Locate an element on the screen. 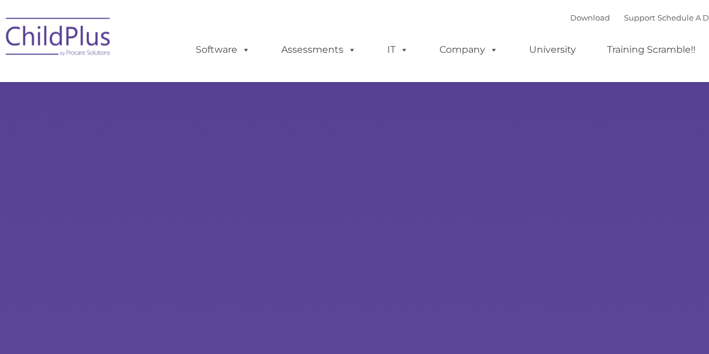 This screenshot has width=709, height=354. a: Training Scramble!! is located at coordinates (651, 50).